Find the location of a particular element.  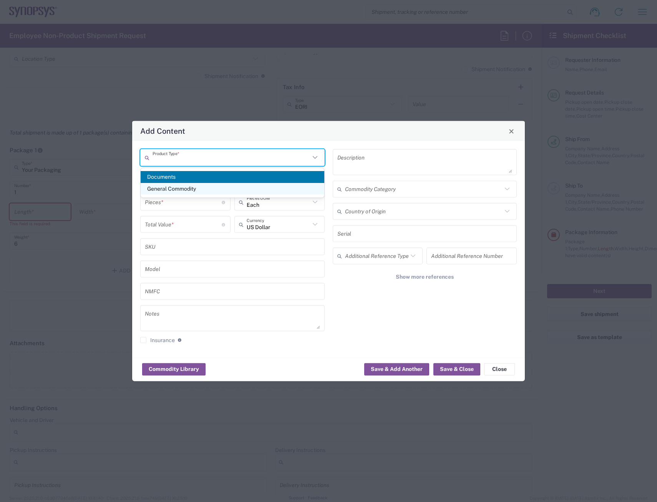

span: General Commodity is located at coordinates (232, 189).